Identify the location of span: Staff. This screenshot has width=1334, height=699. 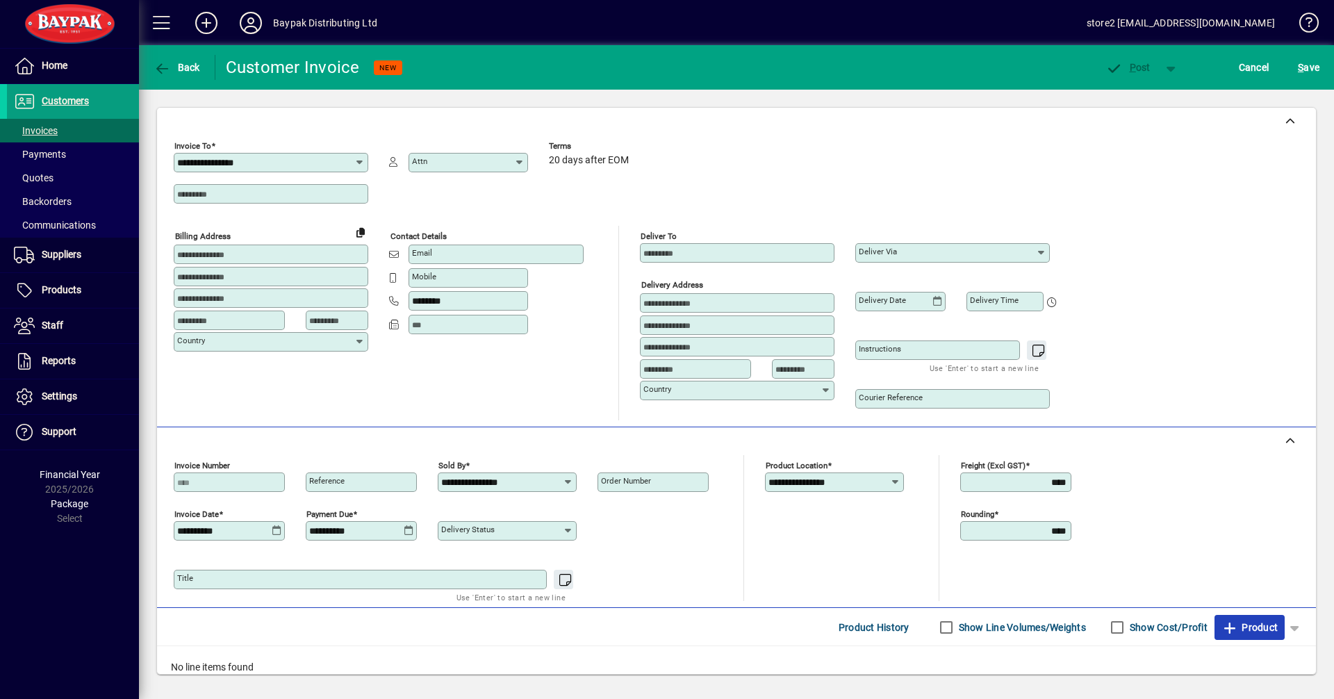
(52, 325).